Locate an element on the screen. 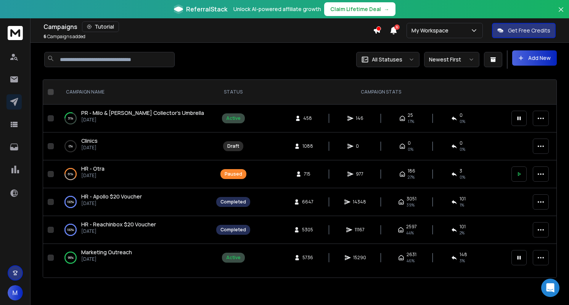 The image size is (569, 305). div: Paused is located at coordinates (233, 174).